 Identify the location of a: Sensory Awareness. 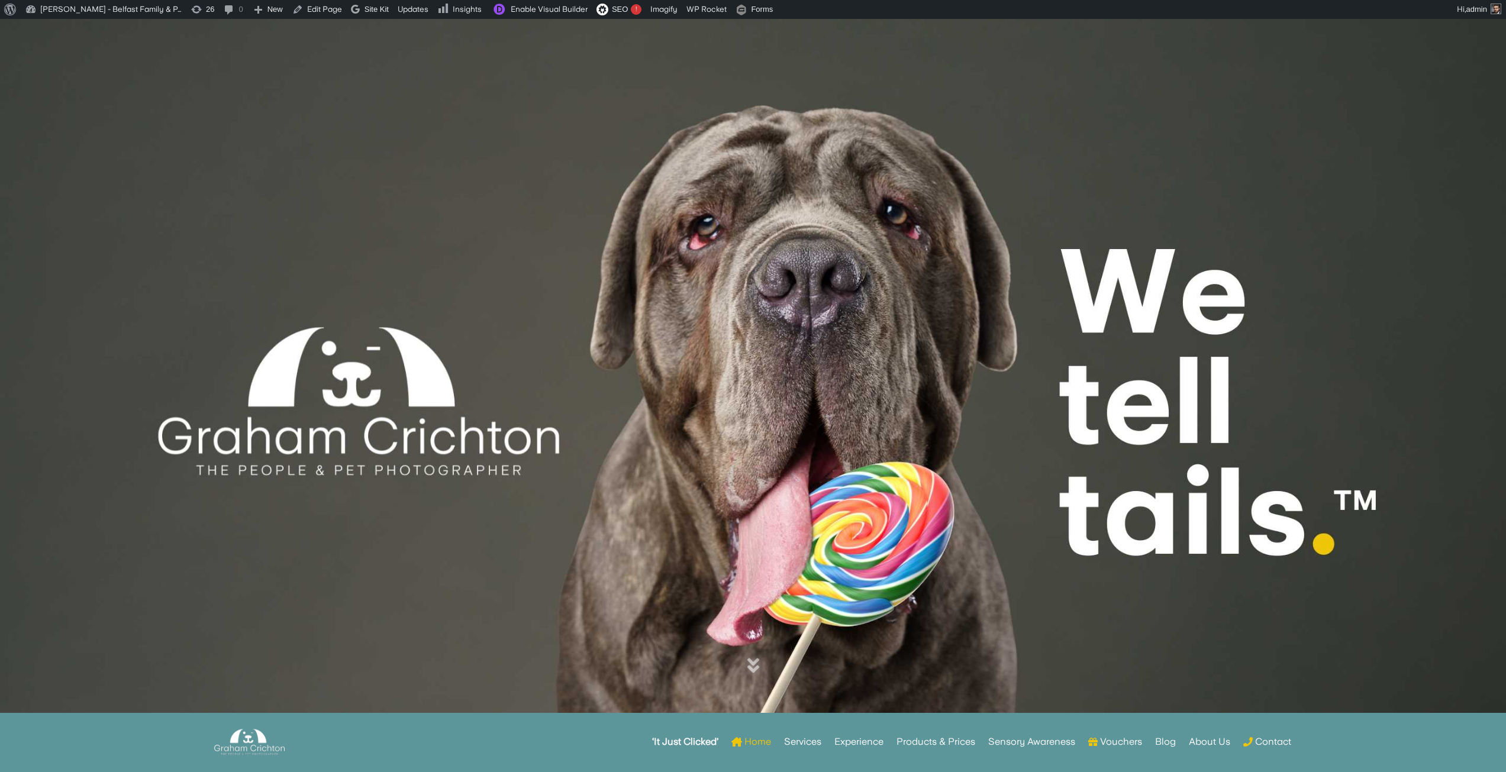
(1032, 742).